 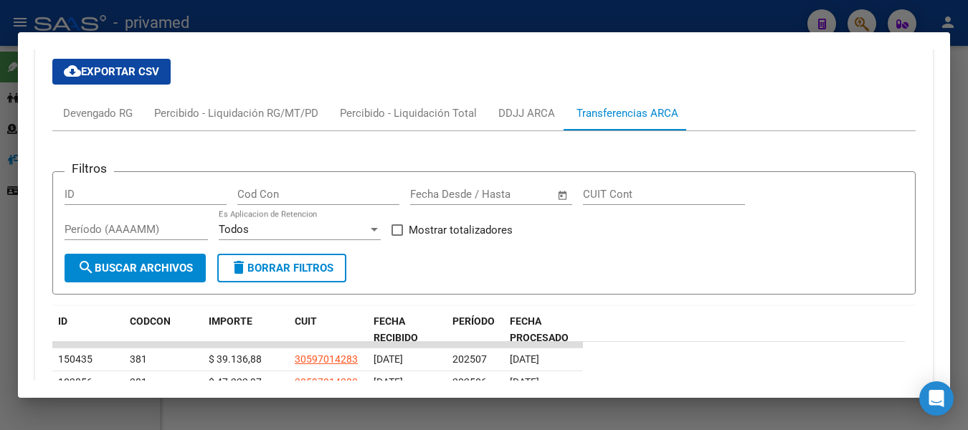 I want to click on datatable-header-cell: FECHA PROCESADO, so click(x=544, y=330).